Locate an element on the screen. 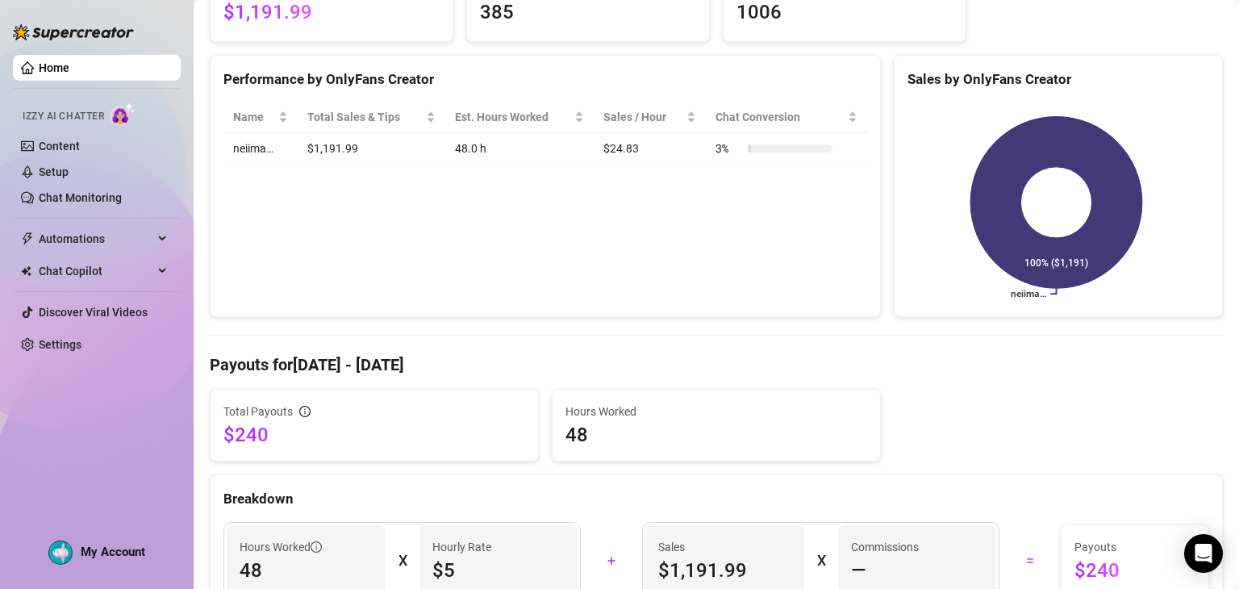  th: Sales / Hour is located at coordinates (649, 117).